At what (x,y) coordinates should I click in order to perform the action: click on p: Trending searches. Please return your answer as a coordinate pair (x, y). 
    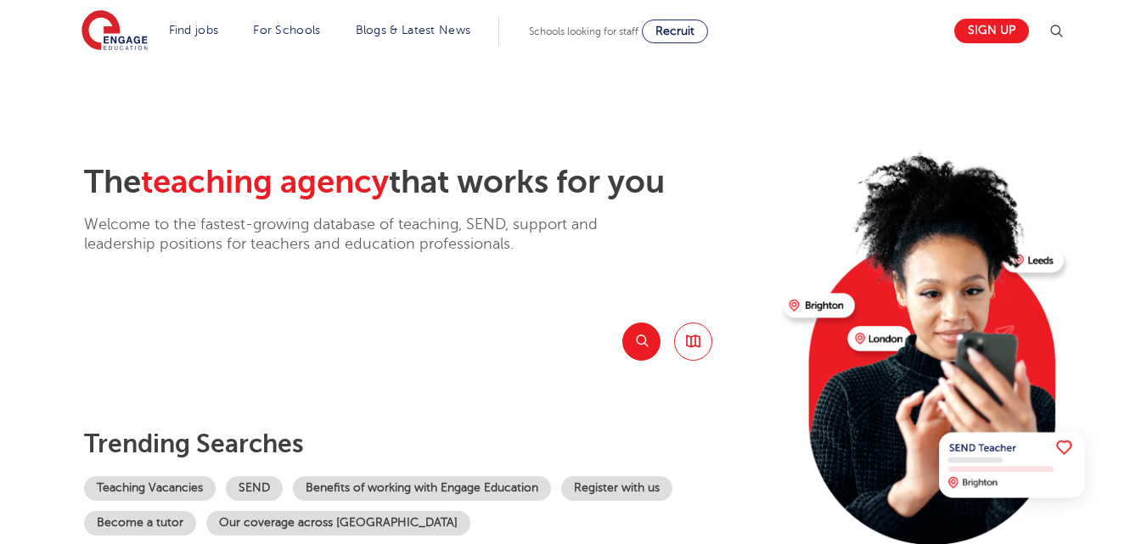
    Looking at the image, I should click on (426, 444).